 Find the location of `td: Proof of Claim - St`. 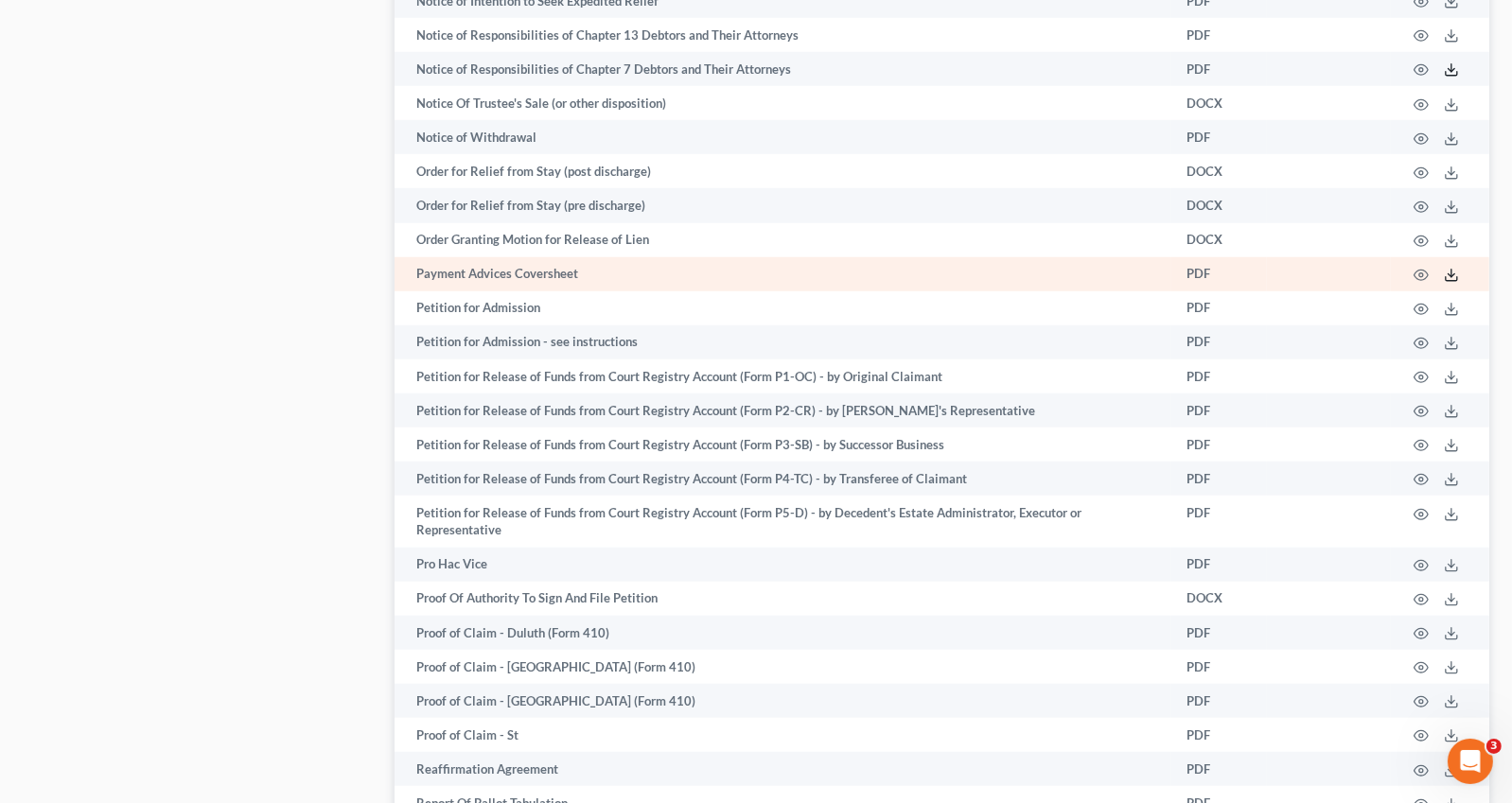

td: Proof of Claim - St is located at coordinates (783, 736).